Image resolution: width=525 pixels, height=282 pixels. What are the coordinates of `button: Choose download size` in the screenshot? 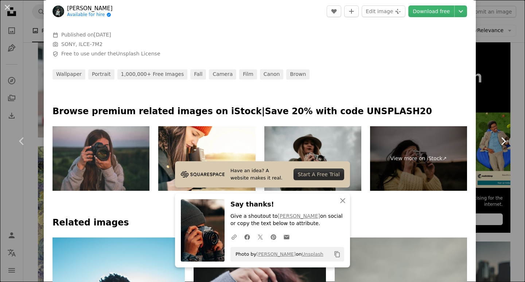 It's located at (461, 11).